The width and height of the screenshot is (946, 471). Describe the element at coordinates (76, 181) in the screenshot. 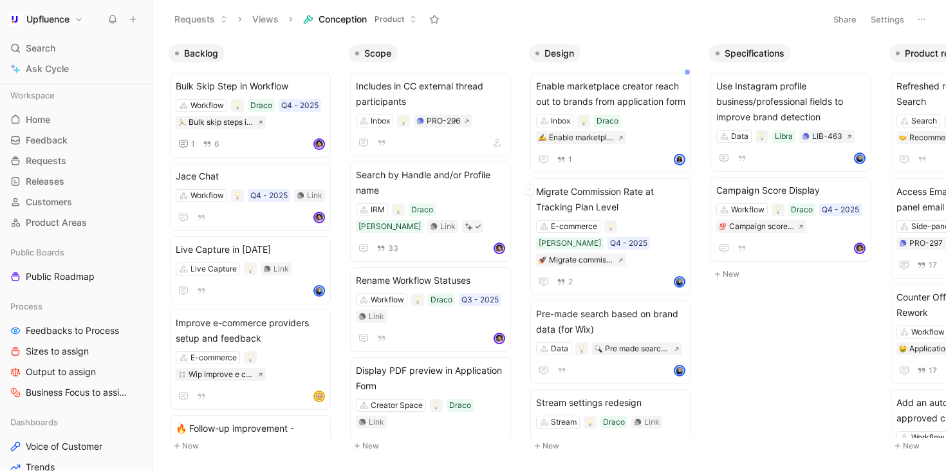

I see `a: Releases` at that location.